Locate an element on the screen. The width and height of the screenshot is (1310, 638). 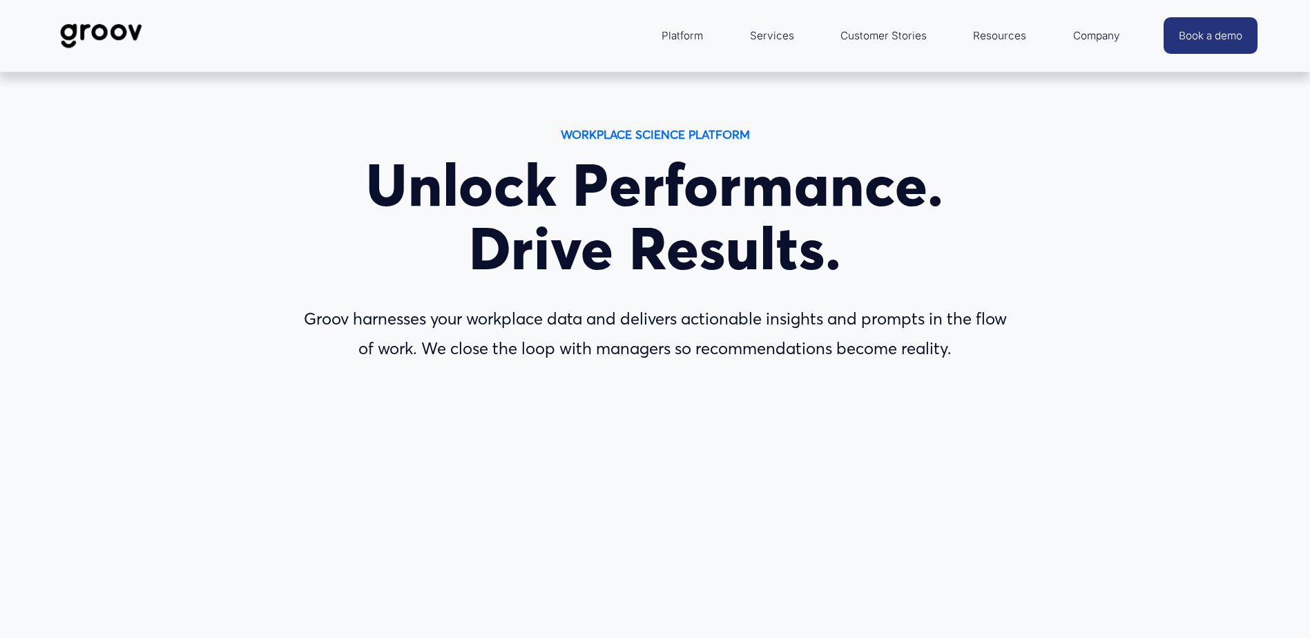
strong: WORKPLACE SCIENCE PLATFORM is located at coordinates (655, 134).